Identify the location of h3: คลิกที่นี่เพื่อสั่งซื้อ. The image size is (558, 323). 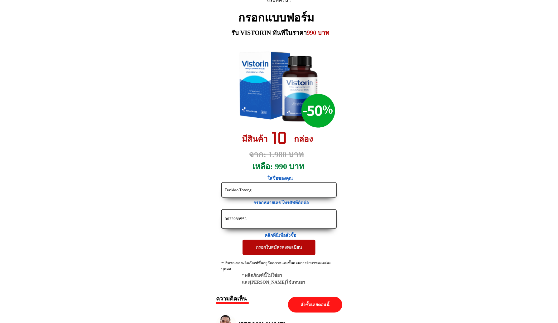
(283, 235).